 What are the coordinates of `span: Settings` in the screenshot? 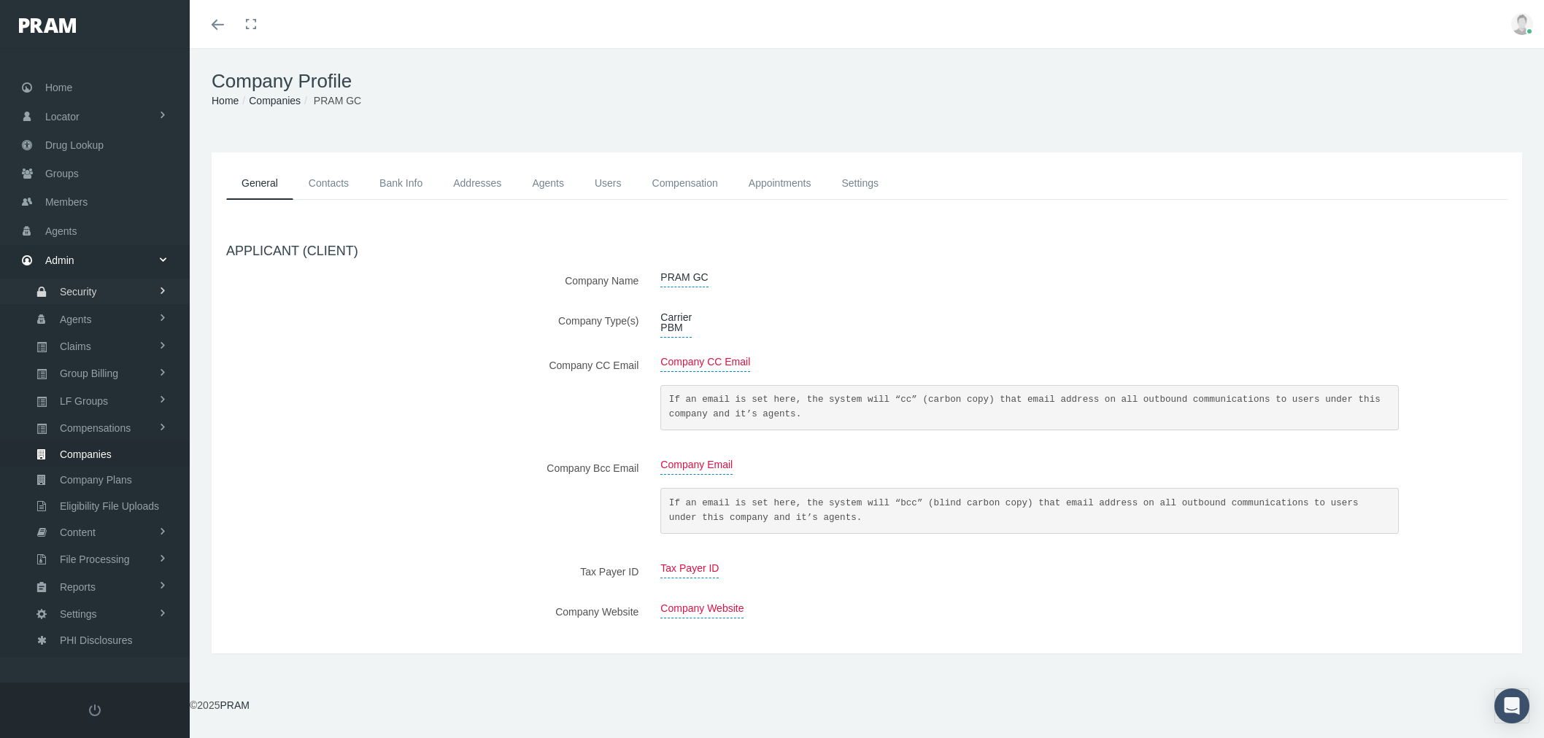 It's located at (78, 614).